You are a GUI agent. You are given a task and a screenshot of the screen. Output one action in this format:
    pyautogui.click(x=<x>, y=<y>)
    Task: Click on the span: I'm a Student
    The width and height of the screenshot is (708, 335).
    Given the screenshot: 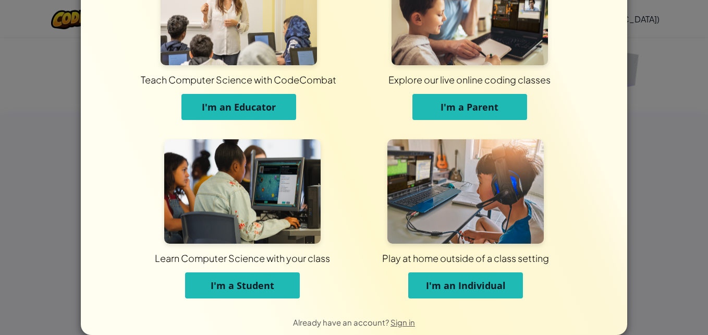 What is the action you would take?
    pyautogui.click(x=243, y=285)
    